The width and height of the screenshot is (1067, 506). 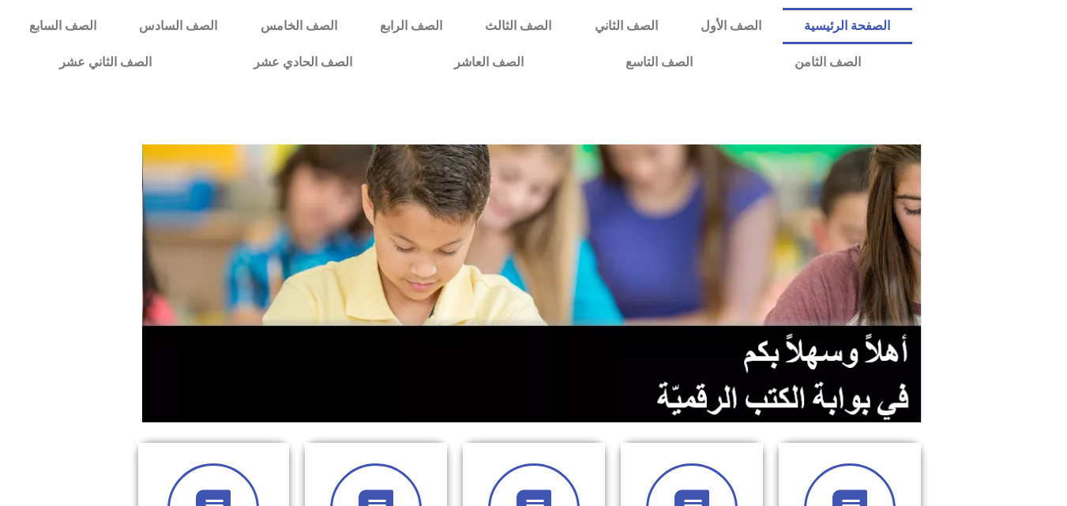 What do you see at coordinates (731, 26) in the screenshot?
I see `a: الصف الأول` at bounding box center [731, 26].